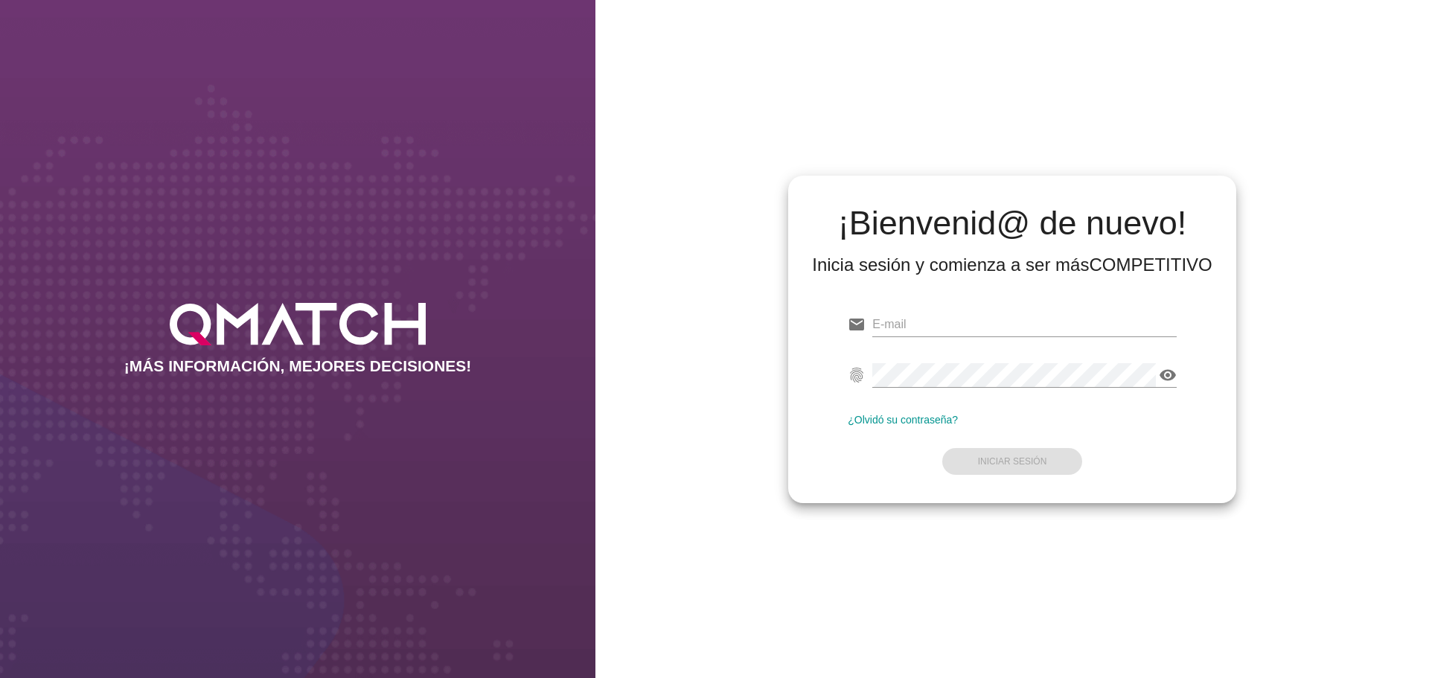 The height and width of the screenshot is (678, 1429). Describe the element at coordinates (298, 366) in the screenshot. I see `h2: ¡MÁS INFORMACIÓN, MEJORES DECISIONES!` at that location.